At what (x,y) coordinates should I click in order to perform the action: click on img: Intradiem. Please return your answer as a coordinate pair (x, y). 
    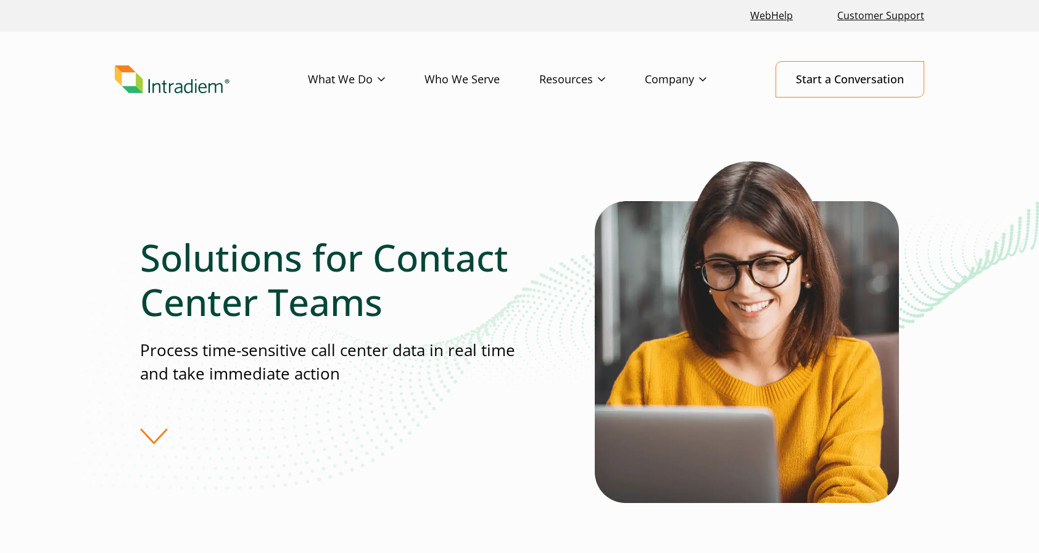
    Looking at the image, I should click on (172, 80).